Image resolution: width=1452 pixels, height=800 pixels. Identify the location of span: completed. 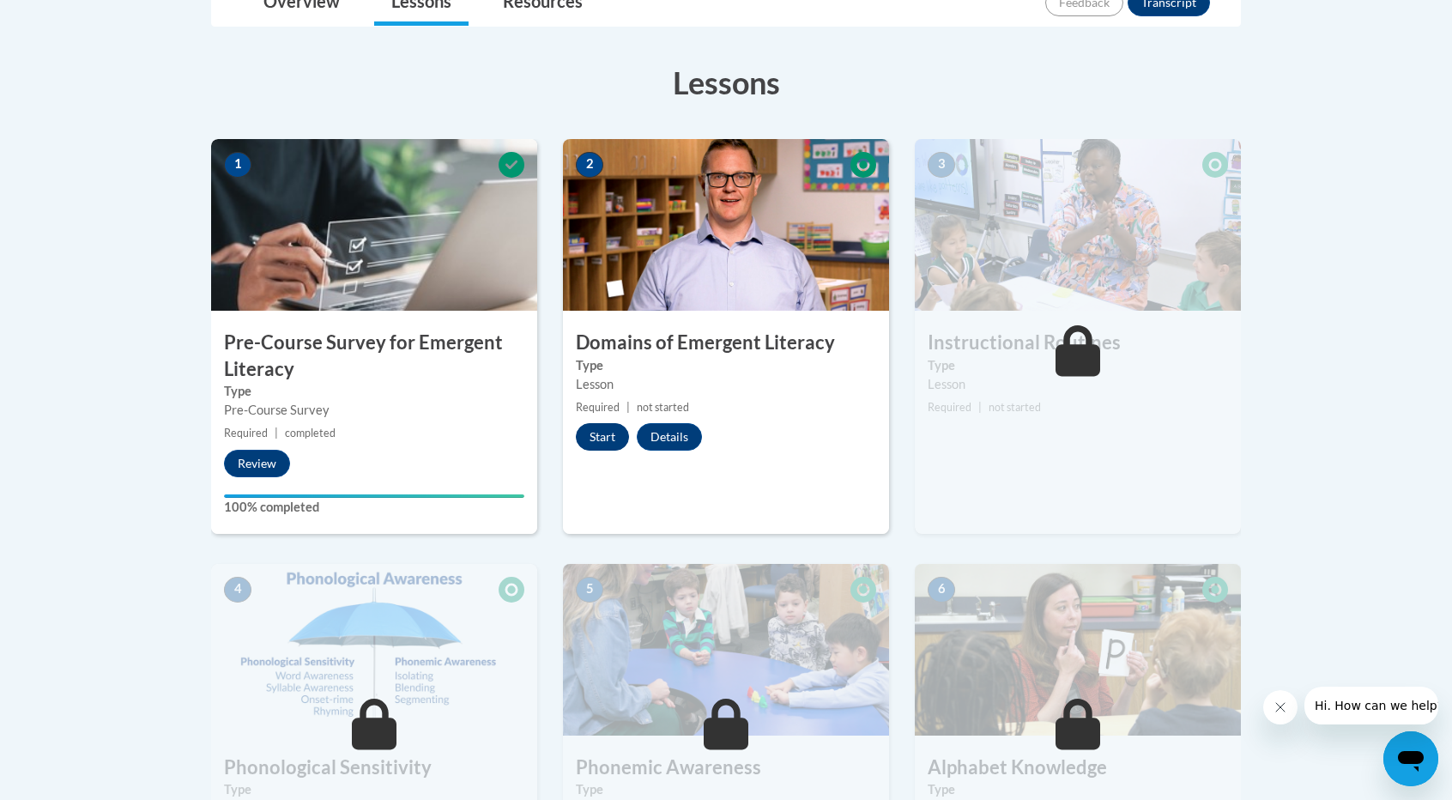
(310, 433).